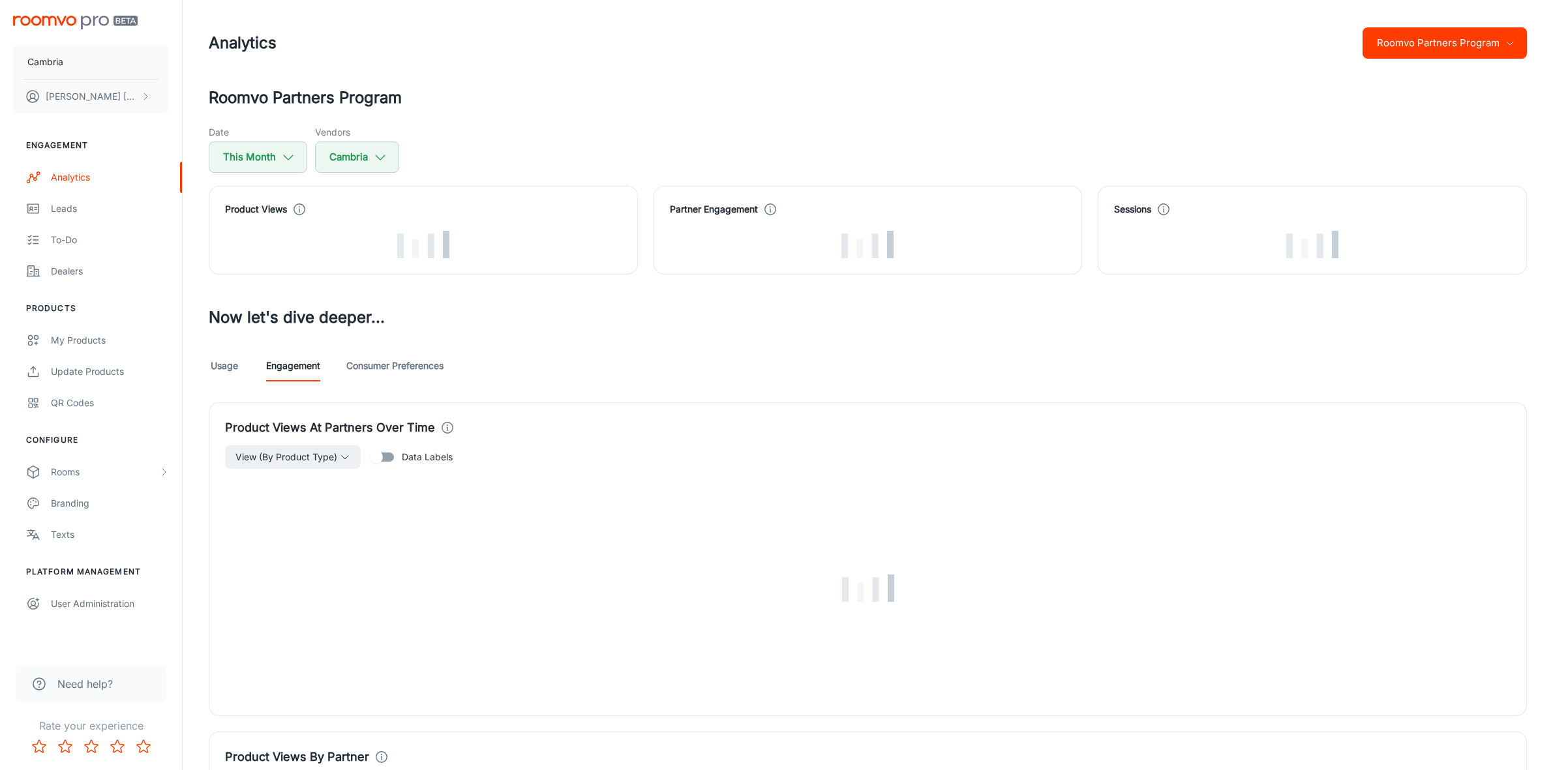 The width and height of the screenshot is (1553, 770). Describe the element at coordinates (224, 366) in the screenshot. I see `a: Usage` at that location.